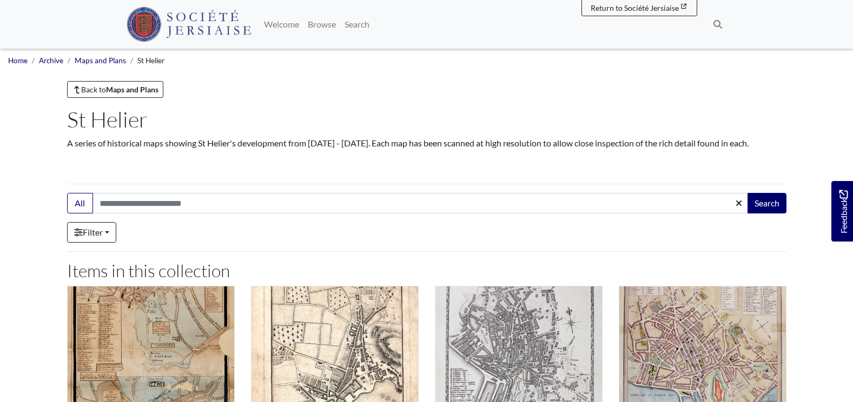  What do you see at coordinates (427, 120) in the screenshot?
I see `h1: St Helier` at bounding box center [427, 120].